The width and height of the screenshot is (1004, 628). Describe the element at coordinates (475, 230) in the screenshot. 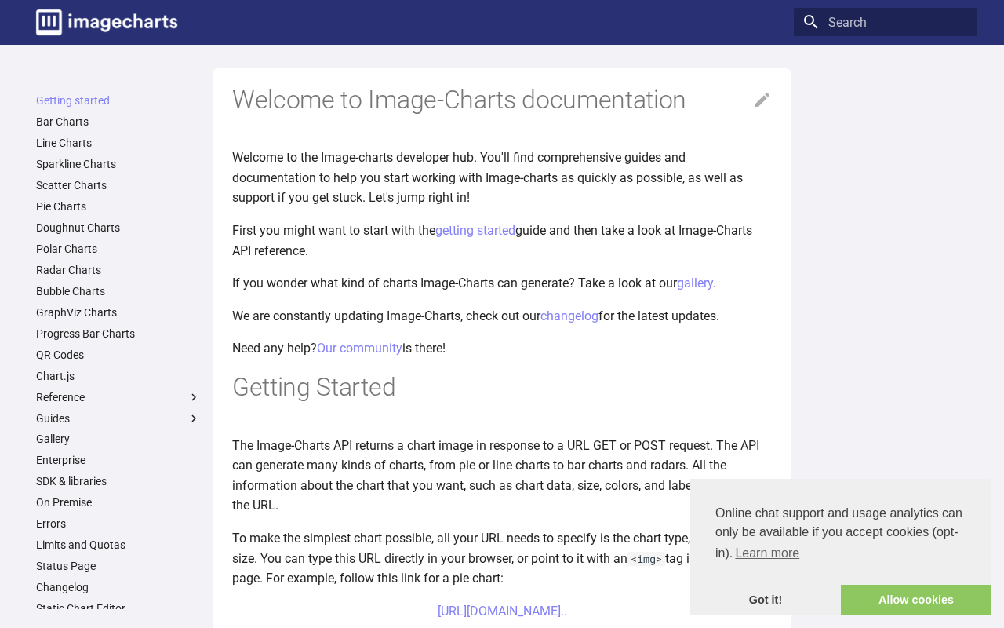

I see `a: getting started` at that location.